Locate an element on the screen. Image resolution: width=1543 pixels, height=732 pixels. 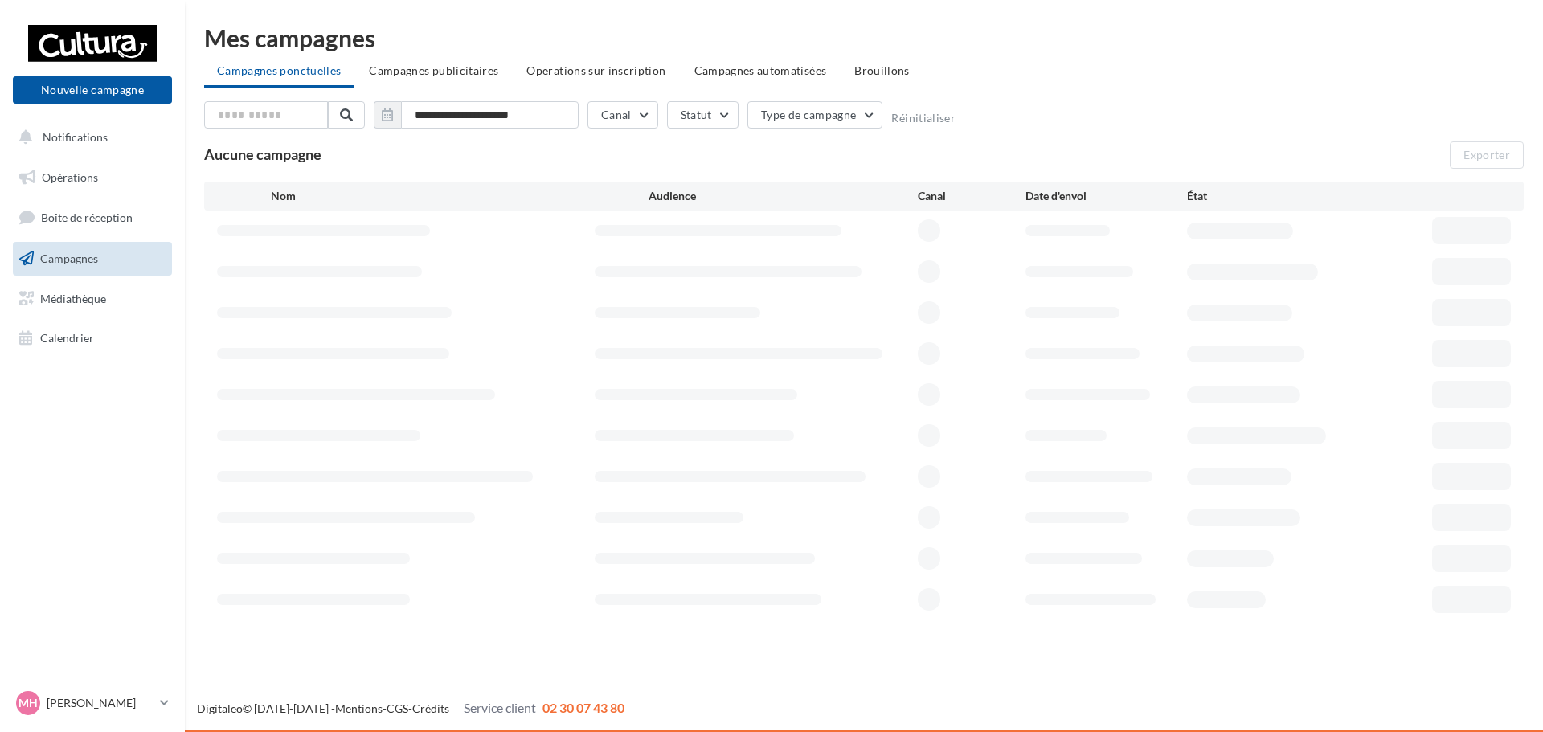
button: Réinitialiser is located at coordinates (923, 118).